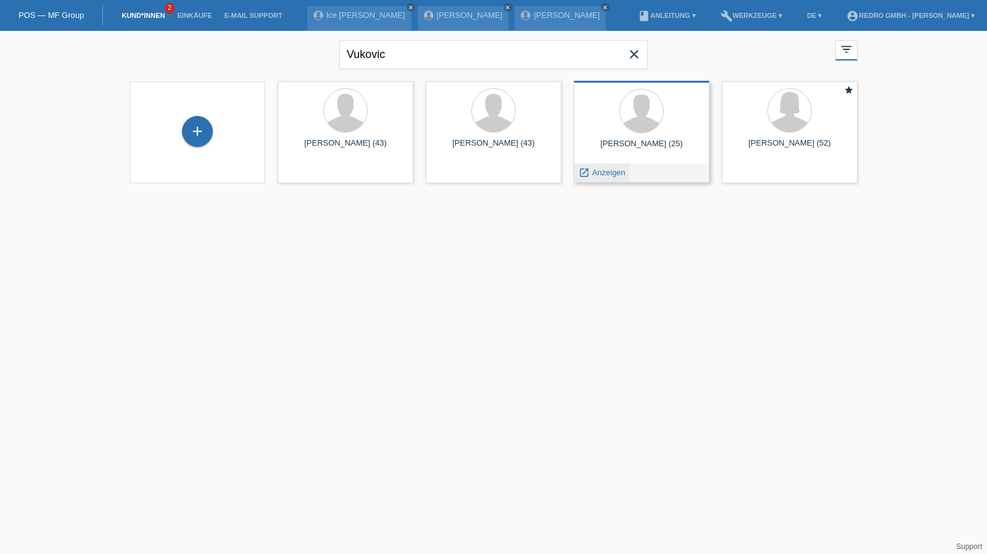 The height and width of the screenshot is (554, 987). Describe the element at coordinates (51, 15) in the screenshot. I see `a: POS — MF Group` at that location.